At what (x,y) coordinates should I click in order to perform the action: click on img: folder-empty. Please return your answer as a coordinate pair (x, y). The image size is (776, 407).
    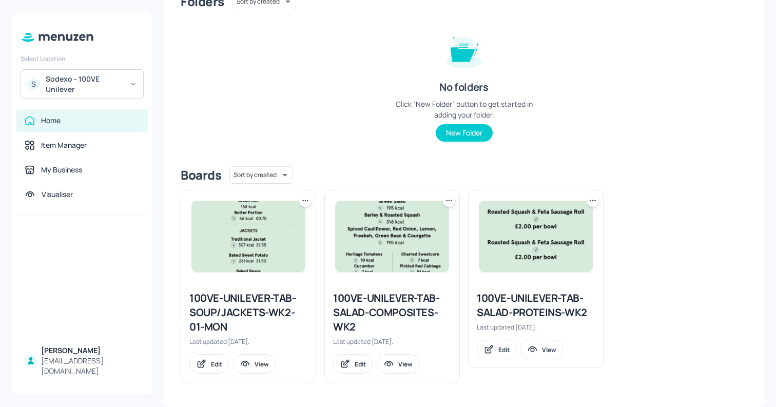
    Looking at the image, I should click on (464, 50).